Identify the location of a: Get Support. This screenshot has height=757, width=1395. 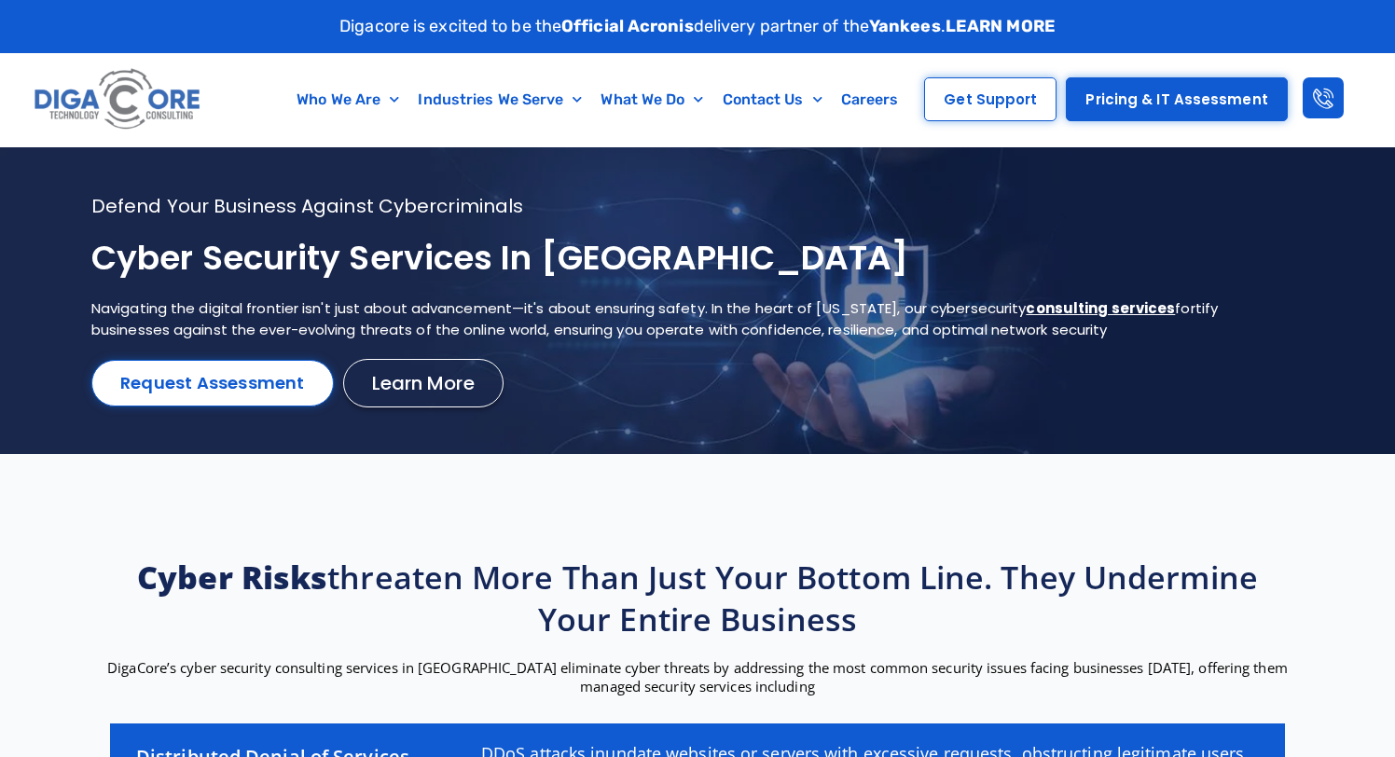
(990, 99).